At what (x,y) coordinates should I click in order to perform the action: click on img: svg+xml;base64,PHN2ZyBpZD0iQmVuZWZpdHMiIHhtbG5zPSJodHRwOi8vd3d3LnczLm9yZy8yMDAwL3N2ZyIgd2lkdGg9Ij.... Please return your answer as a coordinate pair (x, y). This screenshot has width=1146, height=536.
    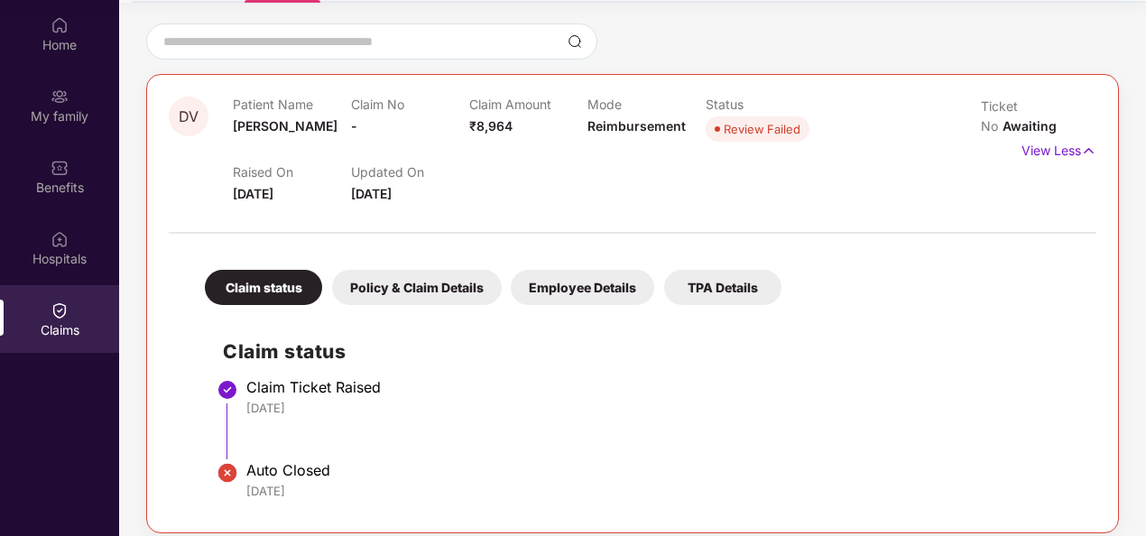
    Looking at the image, I should click on (60, 168).